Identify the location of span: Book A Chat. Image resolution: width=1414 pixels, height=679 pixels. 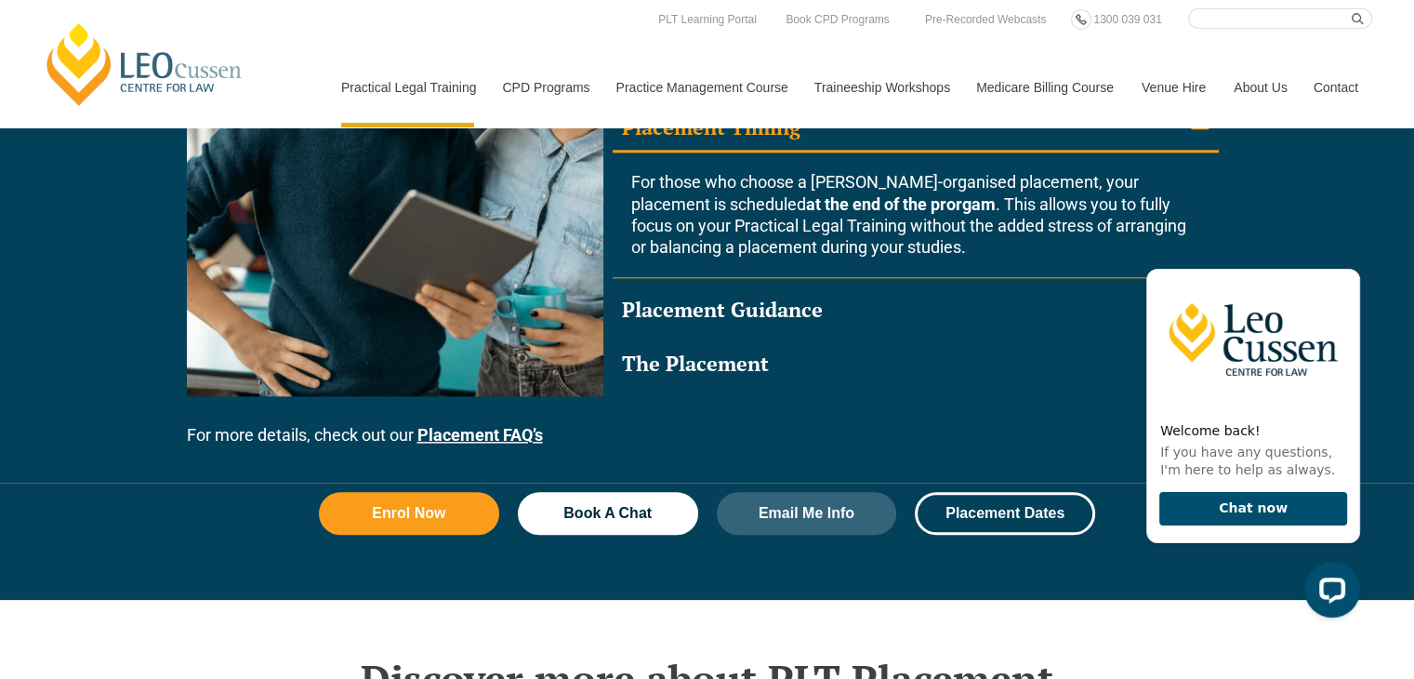
(607, 513).